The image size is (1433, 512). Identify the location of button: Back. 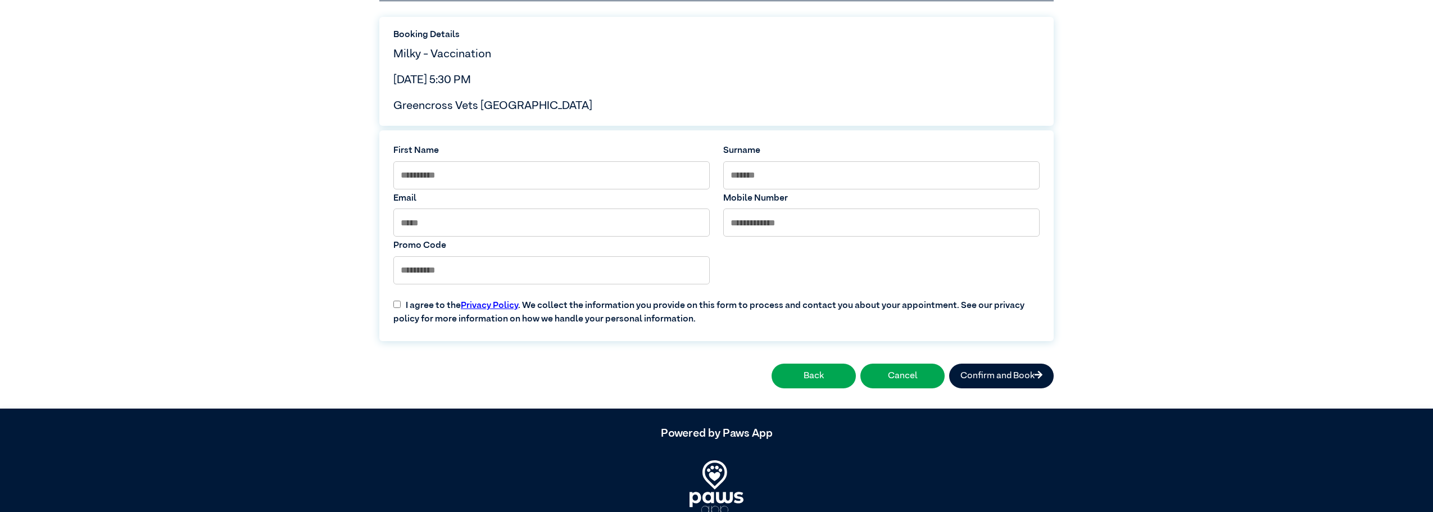
(814, 376).